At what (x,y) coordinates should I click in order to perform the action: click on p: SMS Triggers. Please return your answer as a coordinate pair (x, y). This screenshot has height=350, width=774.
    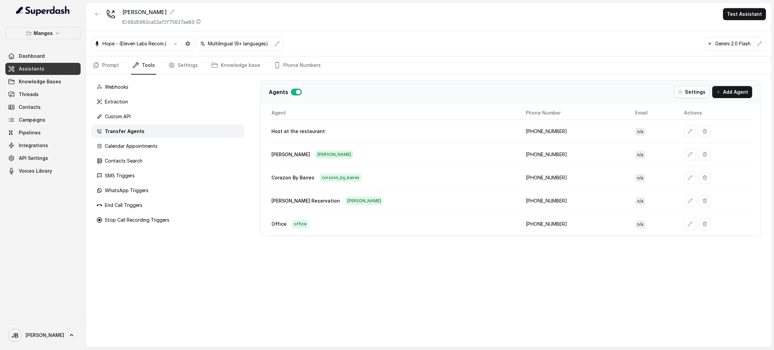
    Looking at the image, I should click on (120, 176).